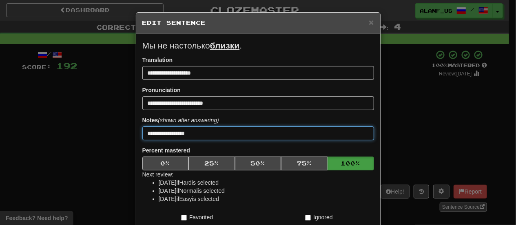 This screenshot has height=225, width=516. I want to click on label: Favorited, so click(197, 217).